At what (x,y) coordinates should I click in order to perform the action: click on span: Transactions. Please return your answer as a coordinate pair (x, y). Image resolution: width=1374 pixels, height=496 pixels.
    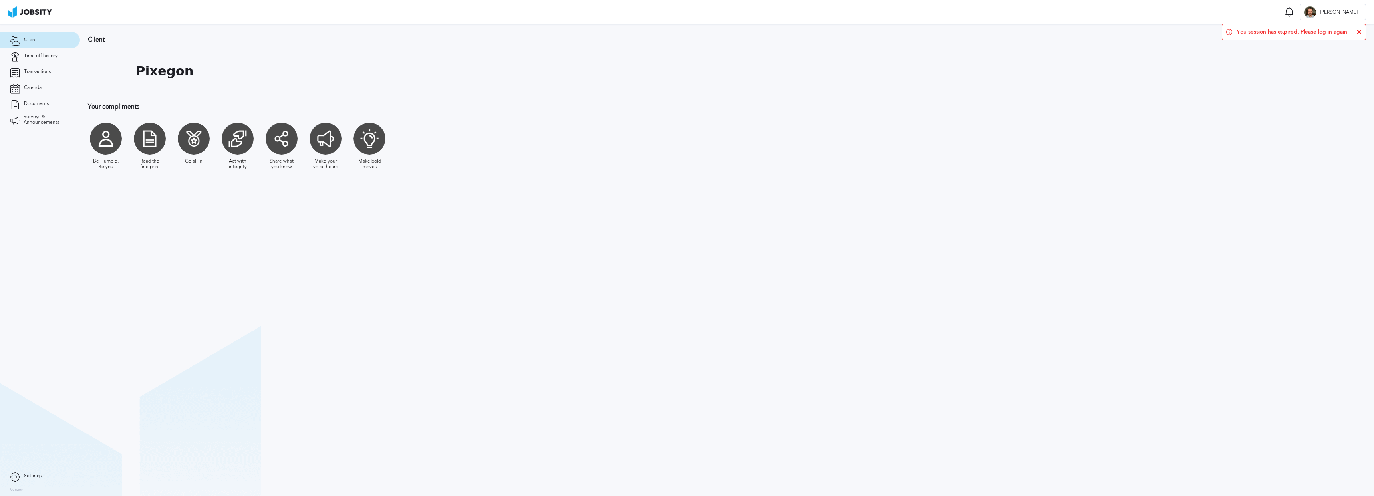
    Looking at the image, I should click on (37, 72).